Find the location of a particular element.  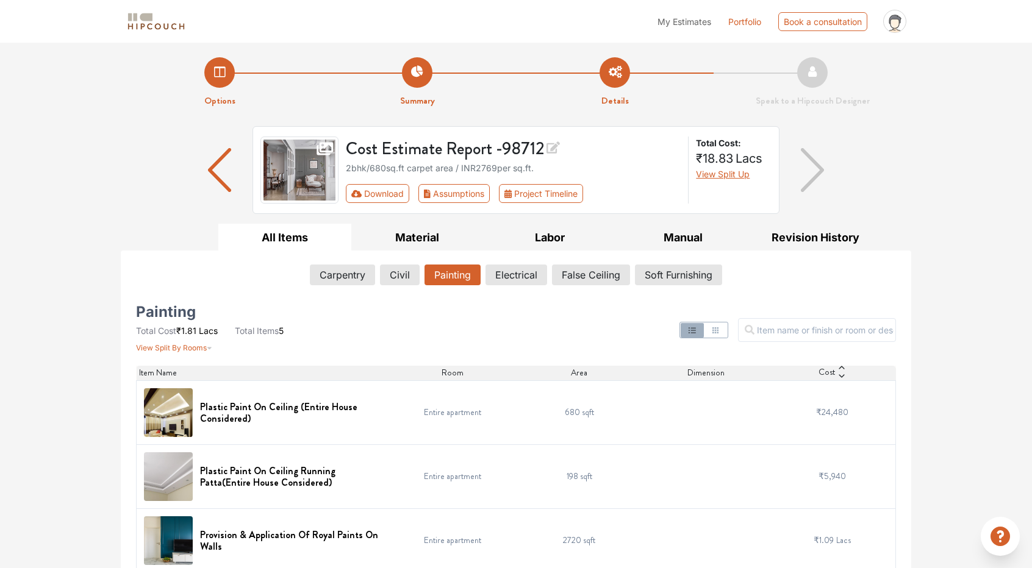

button: Soft Furnishing is located at coordinates (678, 275).